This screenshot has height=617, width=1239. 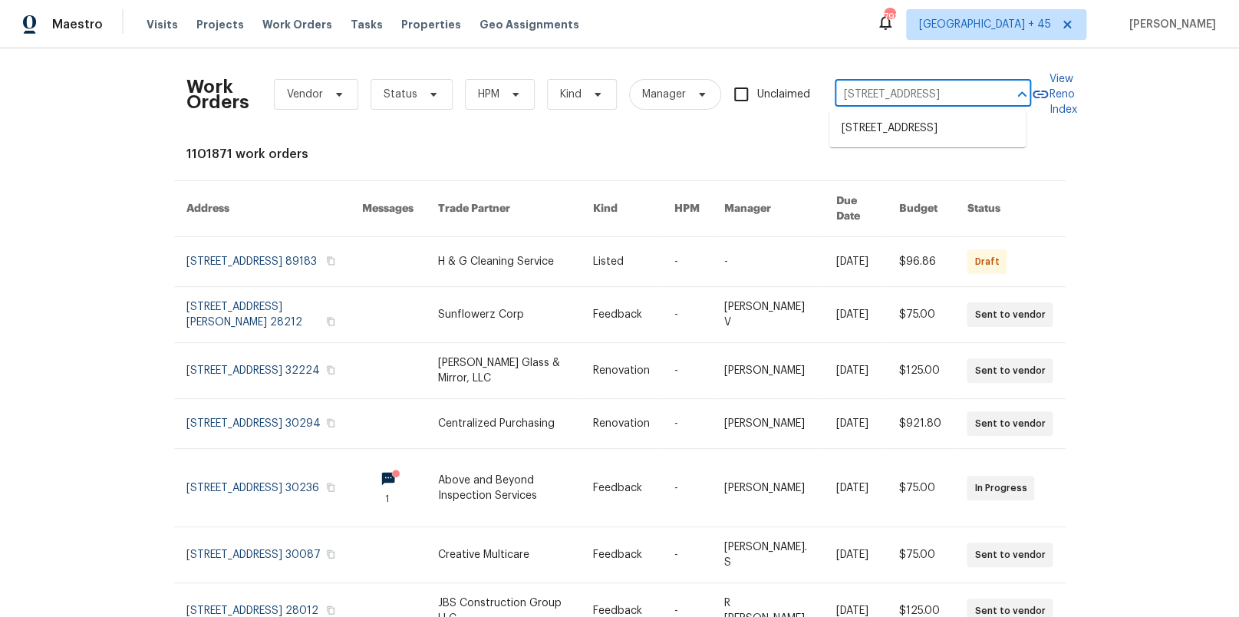 I want to click on span: Properties, so click(x=431, y=25).